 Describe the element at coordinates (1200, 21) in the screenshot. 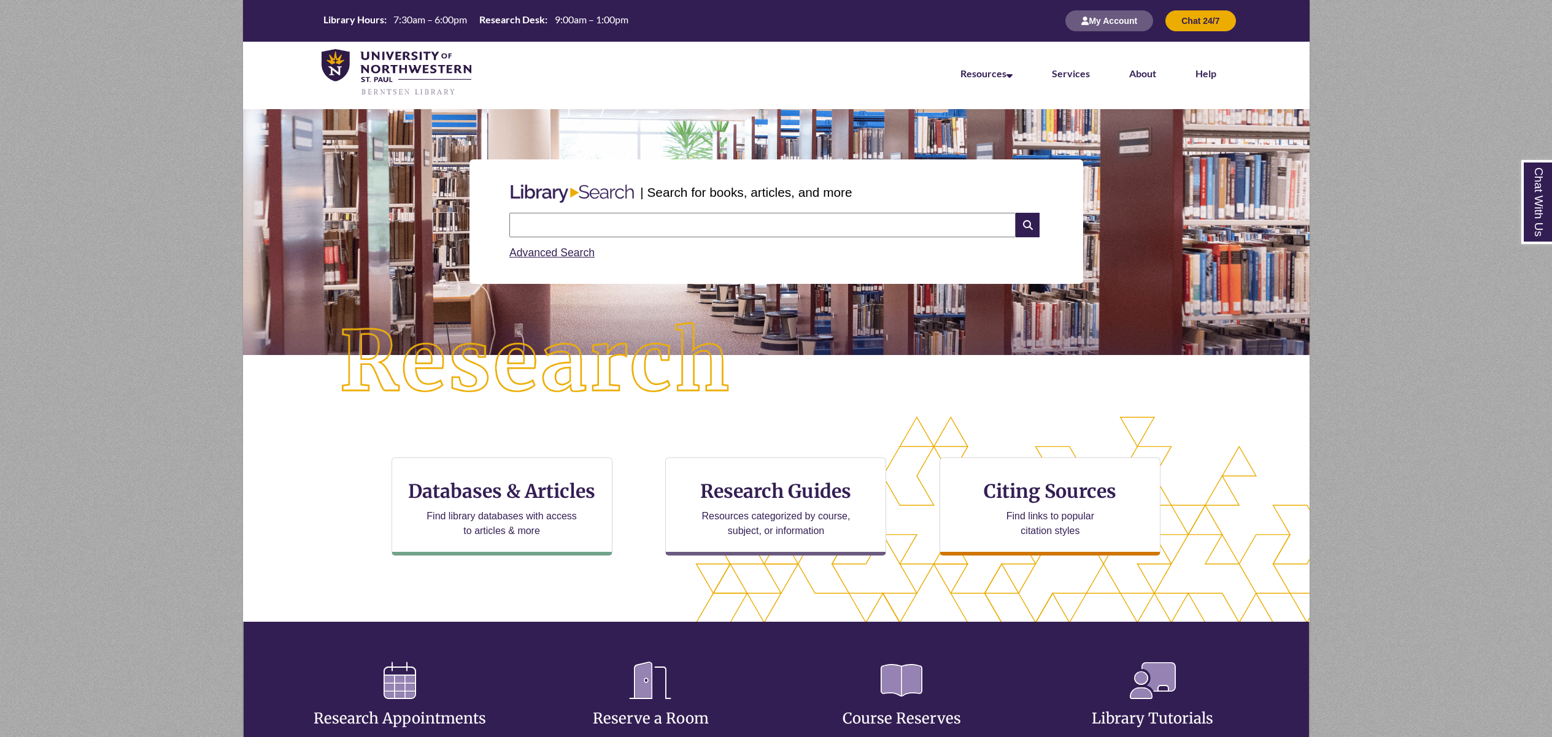

I see `button: Chat 24/7` at that location.